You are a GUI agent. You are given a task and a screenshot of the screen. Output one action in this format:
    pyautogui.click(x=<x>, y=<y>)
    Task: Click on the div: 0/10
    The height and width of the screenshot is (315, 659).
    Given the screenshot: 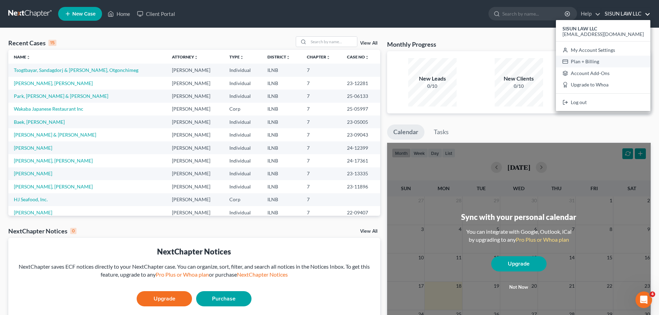 What is the action you would take?
    pyautogui.click(x=433, y=86)
    